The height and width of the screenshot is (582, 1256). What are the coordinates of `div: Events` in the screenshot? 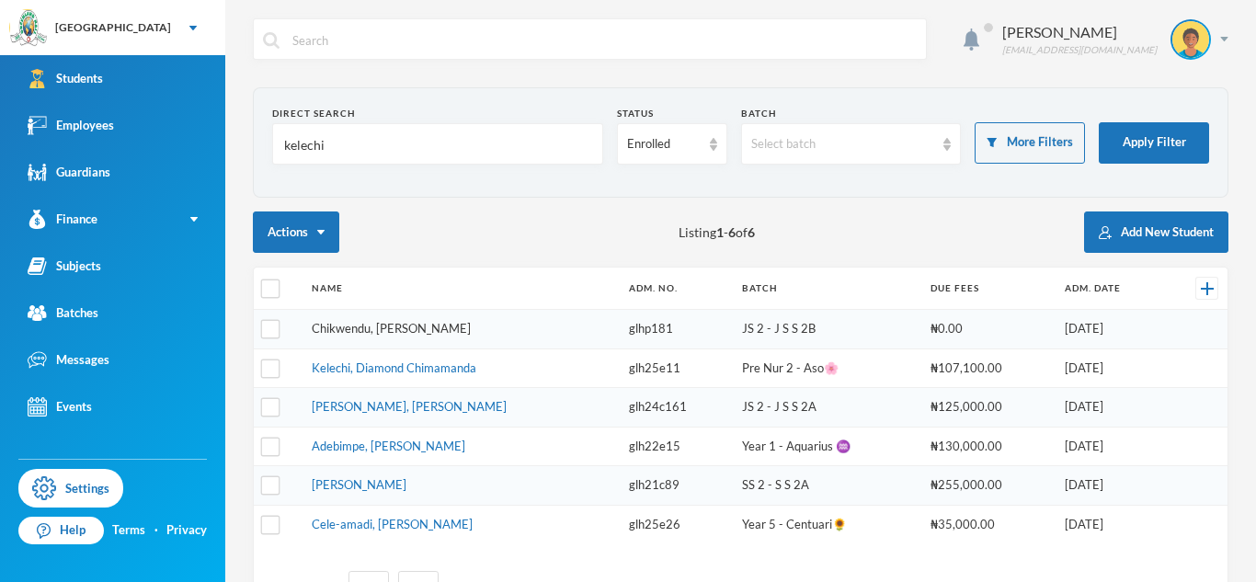 It's located at (60, 406).